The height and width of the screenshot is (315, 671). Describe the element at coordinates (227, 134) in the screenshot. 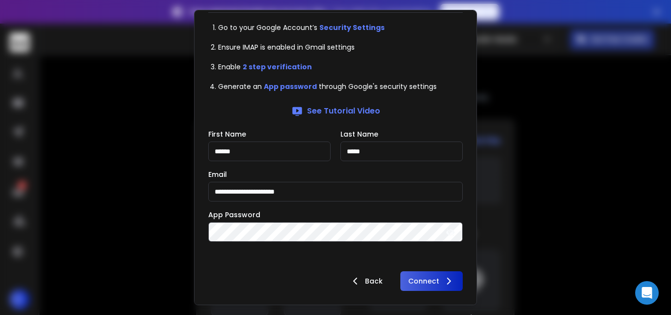

I see `label: First Name` at that location.